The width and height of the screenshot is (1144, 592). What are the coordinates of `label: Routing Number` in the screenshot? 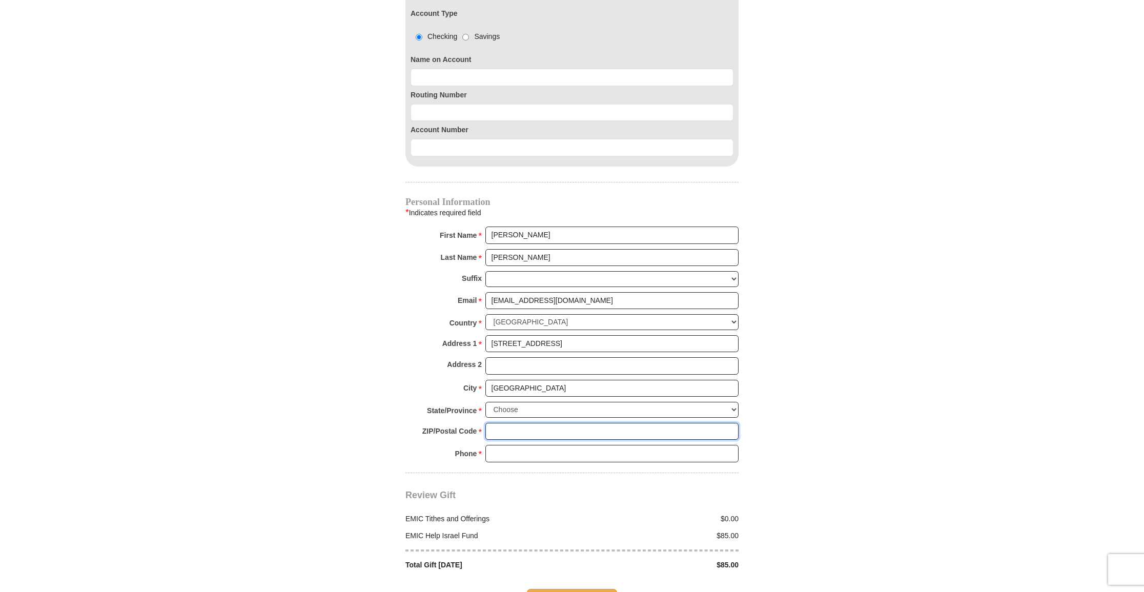 It's located at (572, 95).